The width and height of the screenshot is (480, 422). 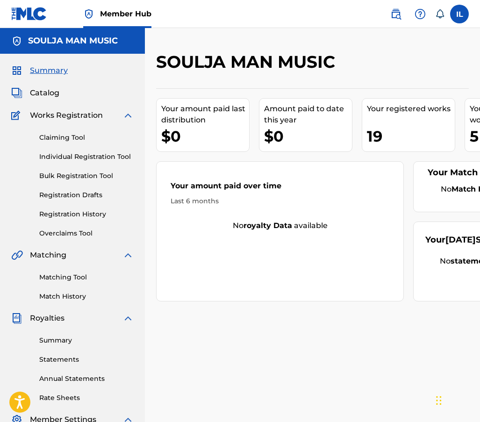 What do you see at coordinates (87, 195) in the screenshot?
I see `a: Registration Drafts` at bounding box center [87, 195].